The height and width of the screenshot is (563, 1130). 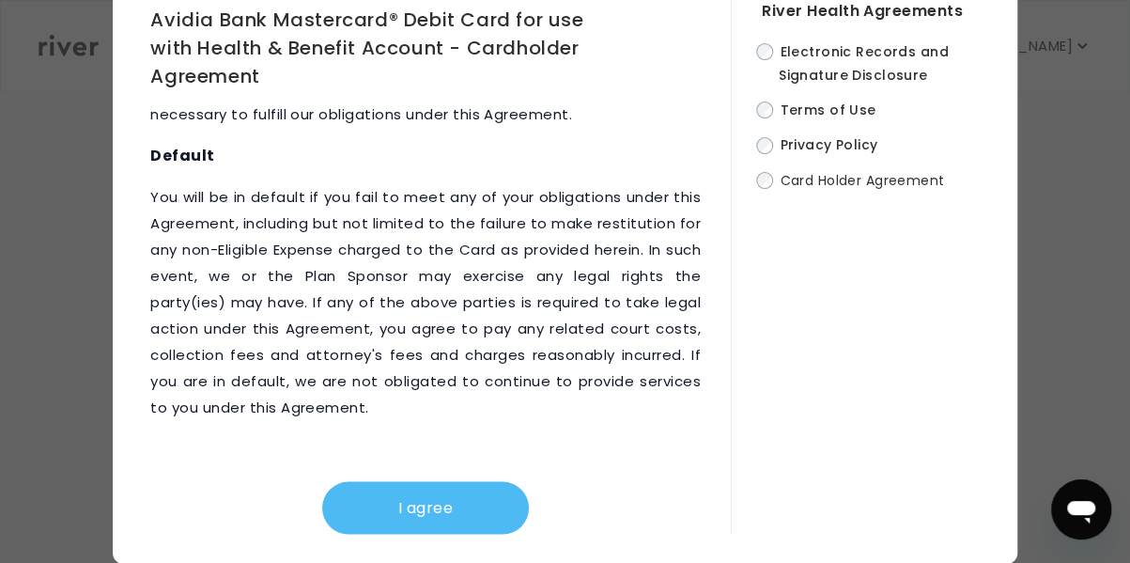 I want to click on span: Card Holder Agreement, so click(x=862, y=180).